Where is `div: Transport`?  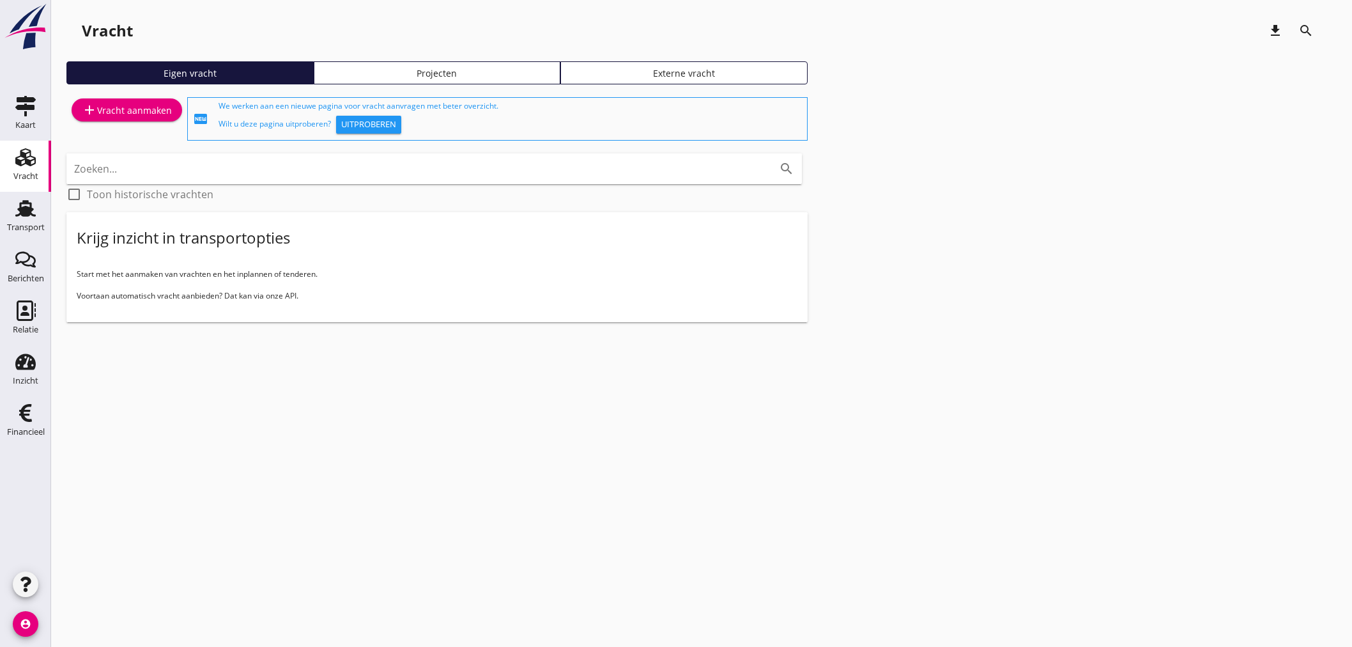 div: Transport is located at coordinates (26, 227).